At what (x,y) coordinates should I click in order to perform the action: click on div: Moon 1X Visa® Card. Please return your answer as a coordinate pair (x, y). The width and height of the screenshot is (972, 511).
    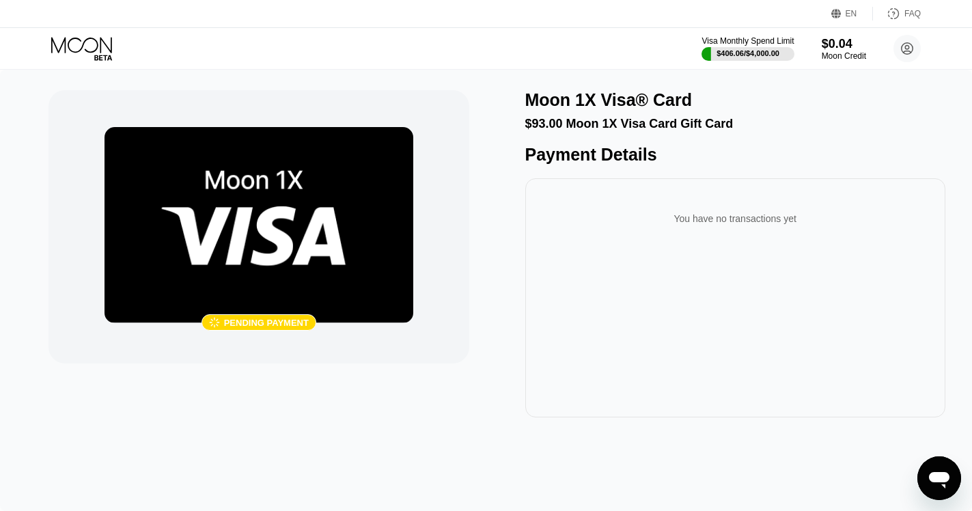
    Looking at the image, I should click on (608, 100).